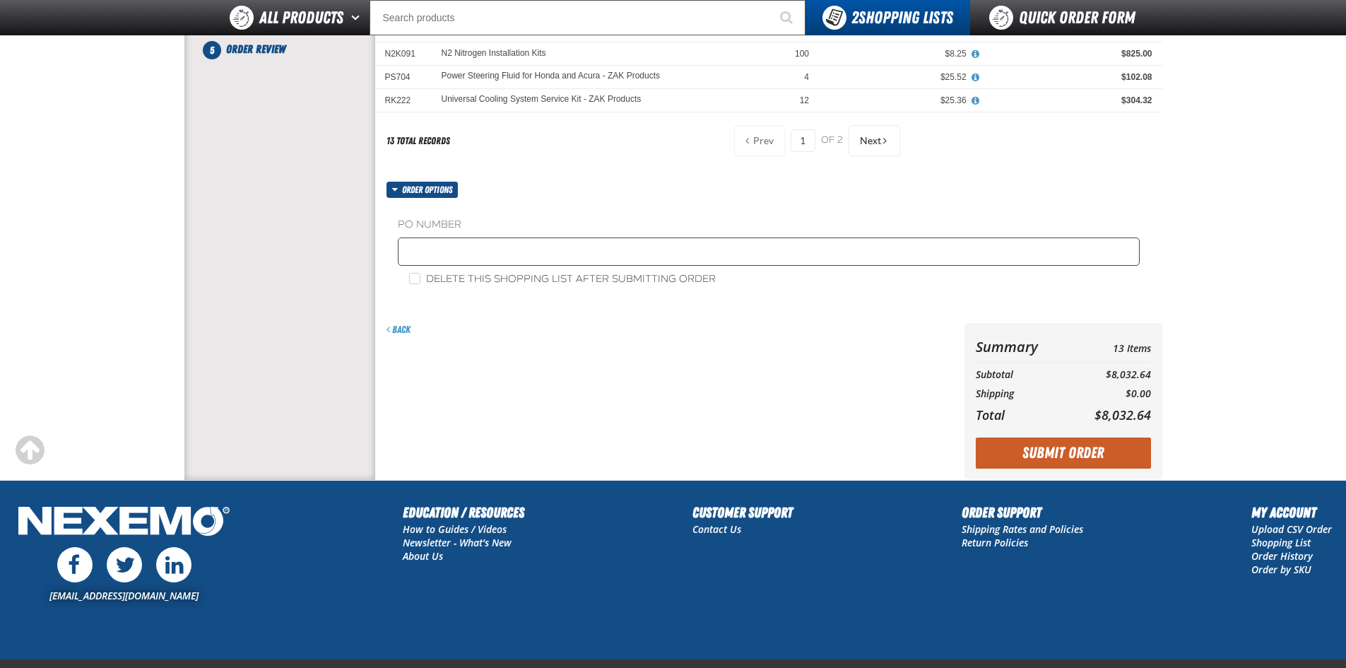  What do you see at coordinates (551, 76) in the screenshot?
I see `a: Power Steering Fluid for Honda and Acura - ZAK Products` at bounding box center [551, 76].